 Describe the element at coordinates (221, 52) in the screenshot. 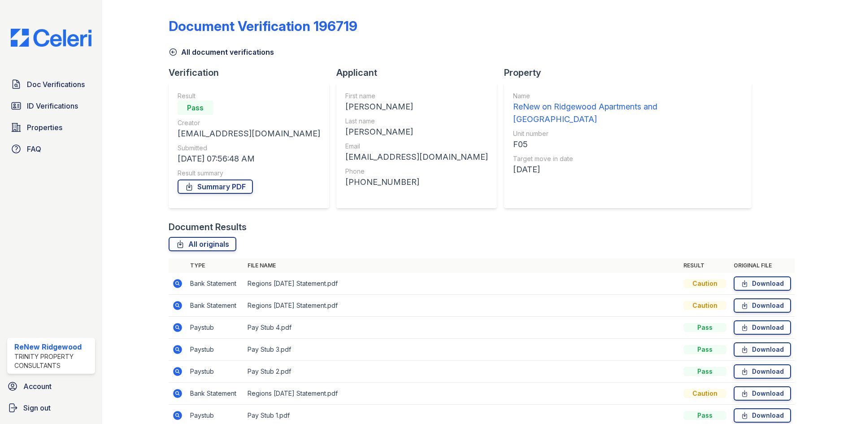

I see `a: All document verifications` at that location.